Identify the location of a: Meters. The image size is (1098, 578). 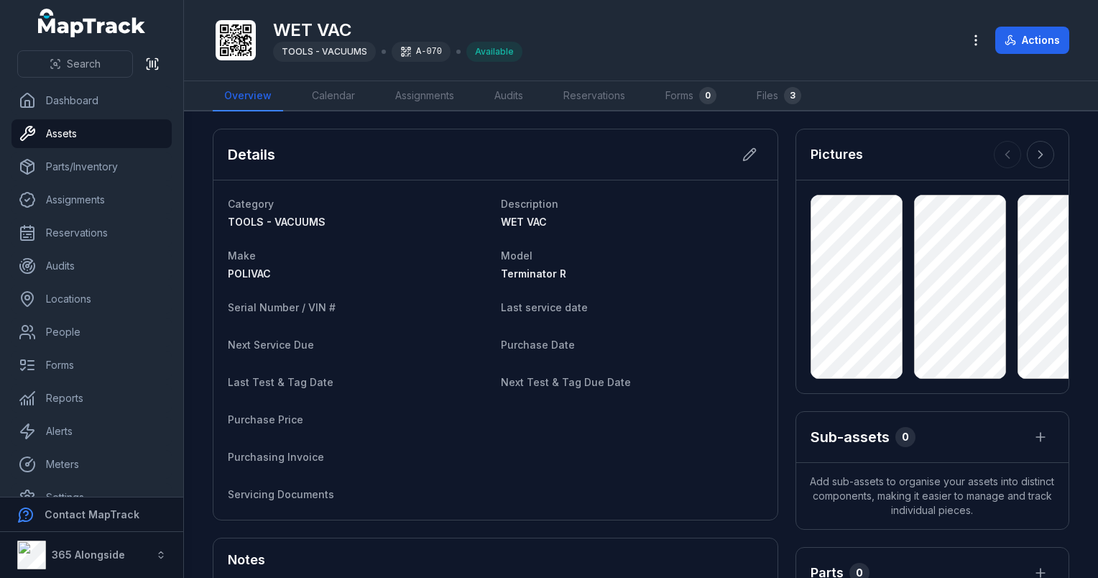
(91, 464).